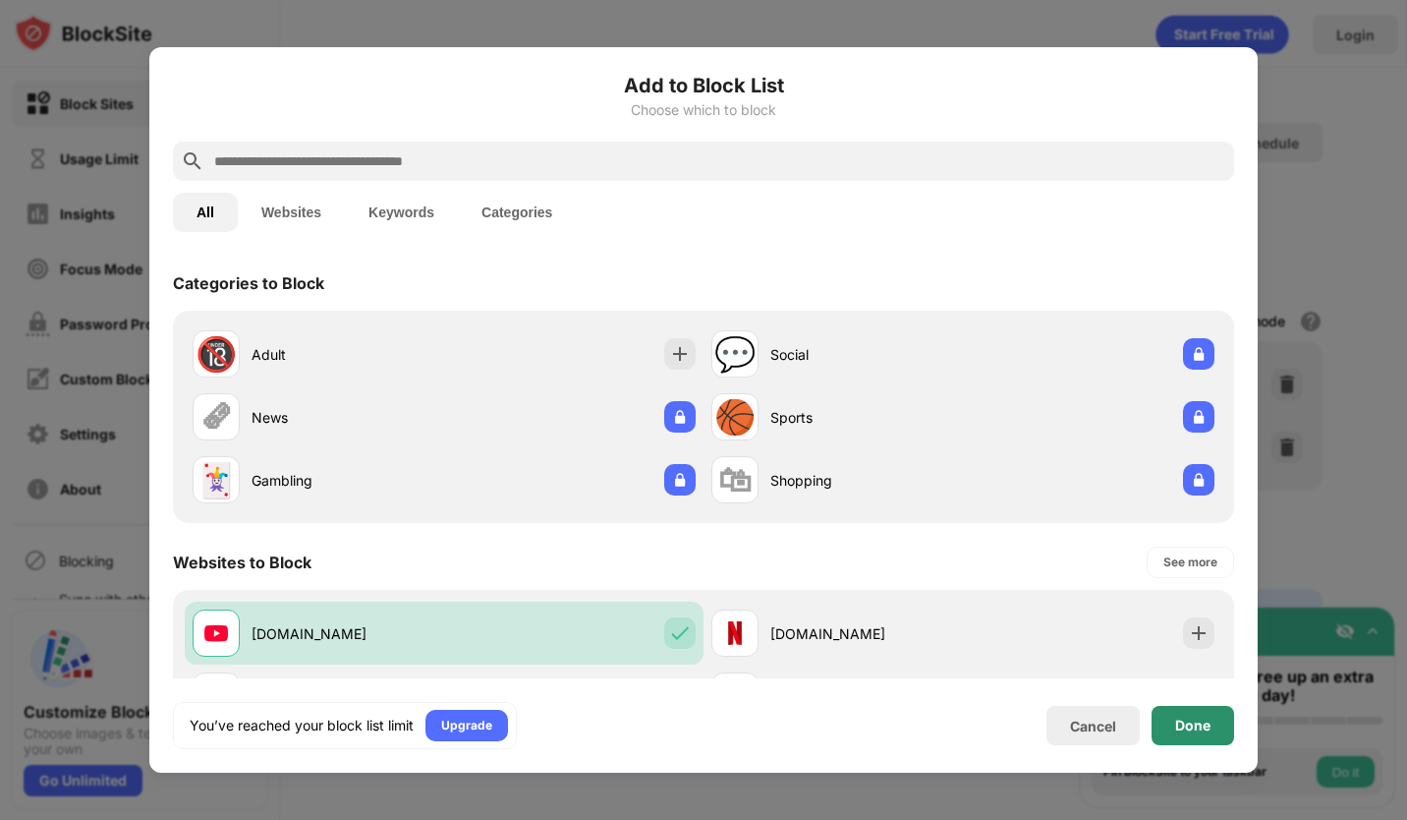  What do you see at coordinates (704, 110) in the screenshot?
I see `div: Choose which to block` at bounding box center [704, 110].